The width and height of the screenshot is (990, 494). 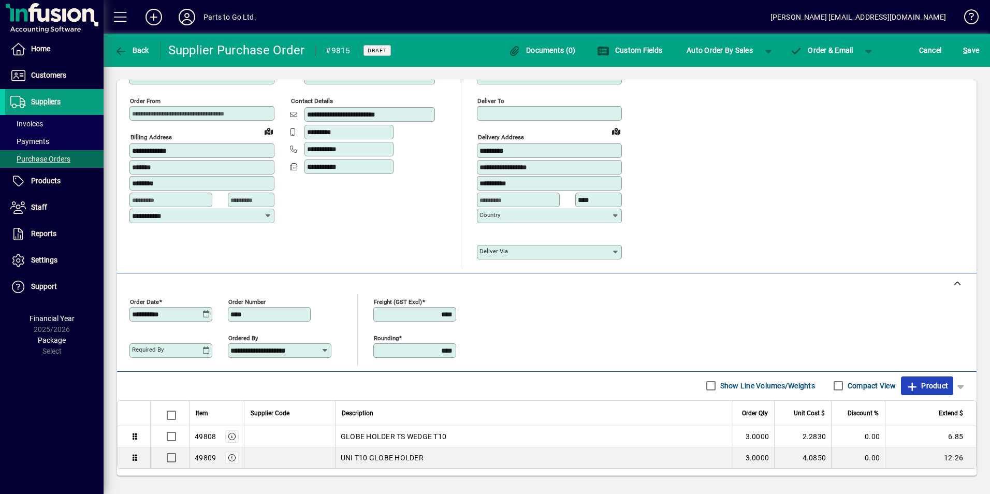 I want to click on a: Settings, so click(x=54, y=260).